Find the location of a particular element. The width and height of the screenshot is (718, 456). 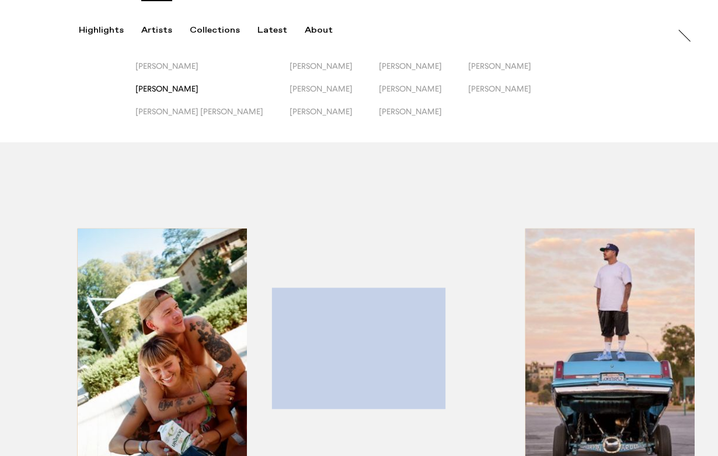

button: Artists is located at coordinates (165, 30).